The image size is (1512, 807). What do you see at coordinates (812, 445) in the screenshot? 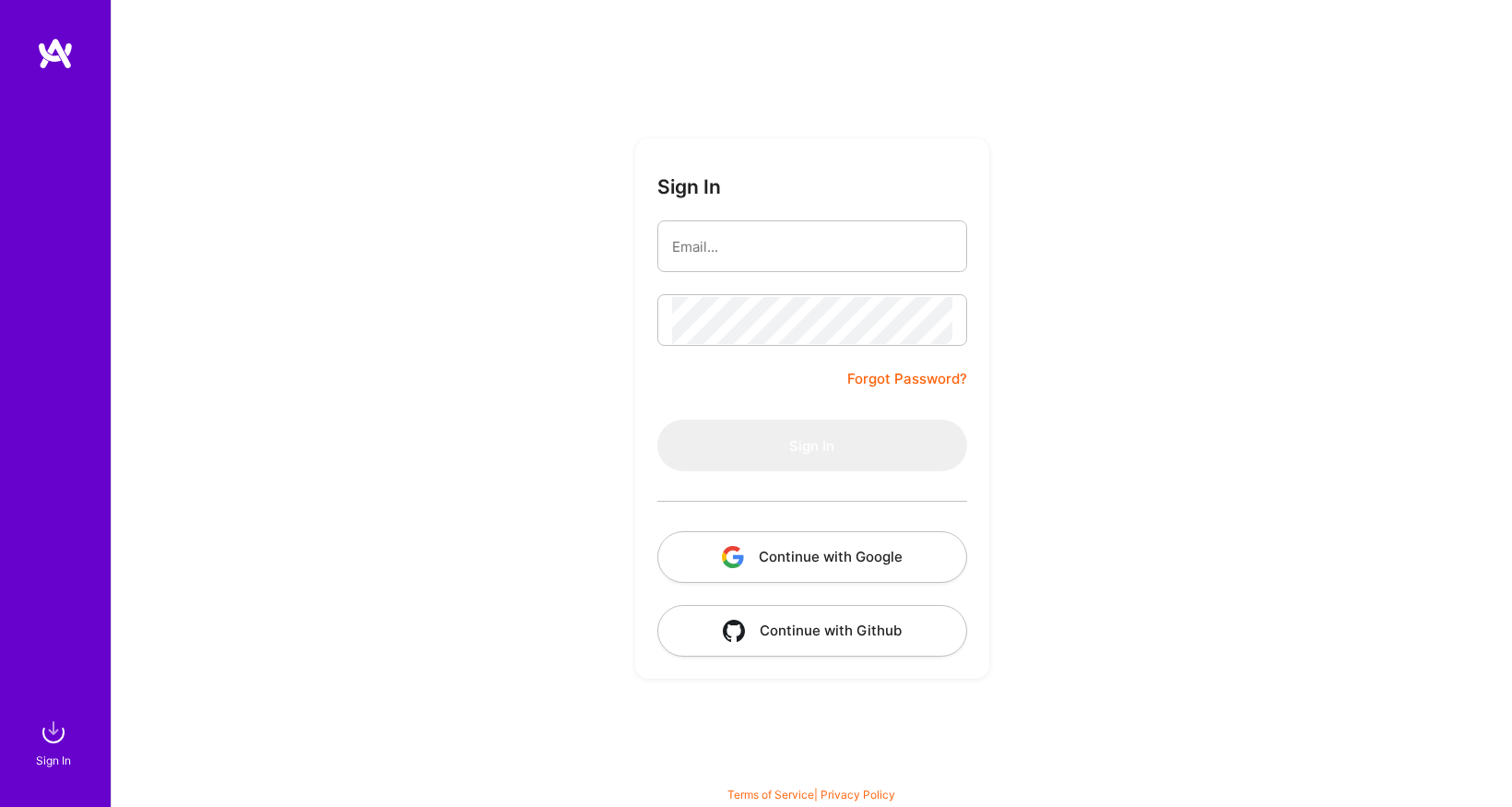
I see `button: Sign In` at bounding box center [812, 445].